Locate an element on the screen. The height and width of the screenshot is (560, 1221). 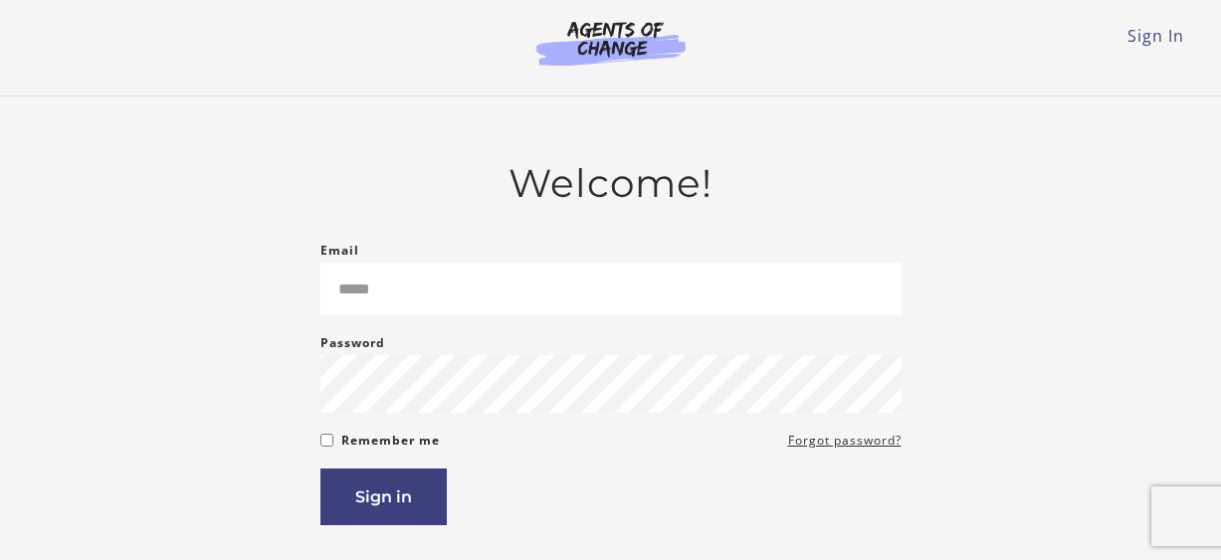
a: Forgot password? is located at coordinates (845, 441).